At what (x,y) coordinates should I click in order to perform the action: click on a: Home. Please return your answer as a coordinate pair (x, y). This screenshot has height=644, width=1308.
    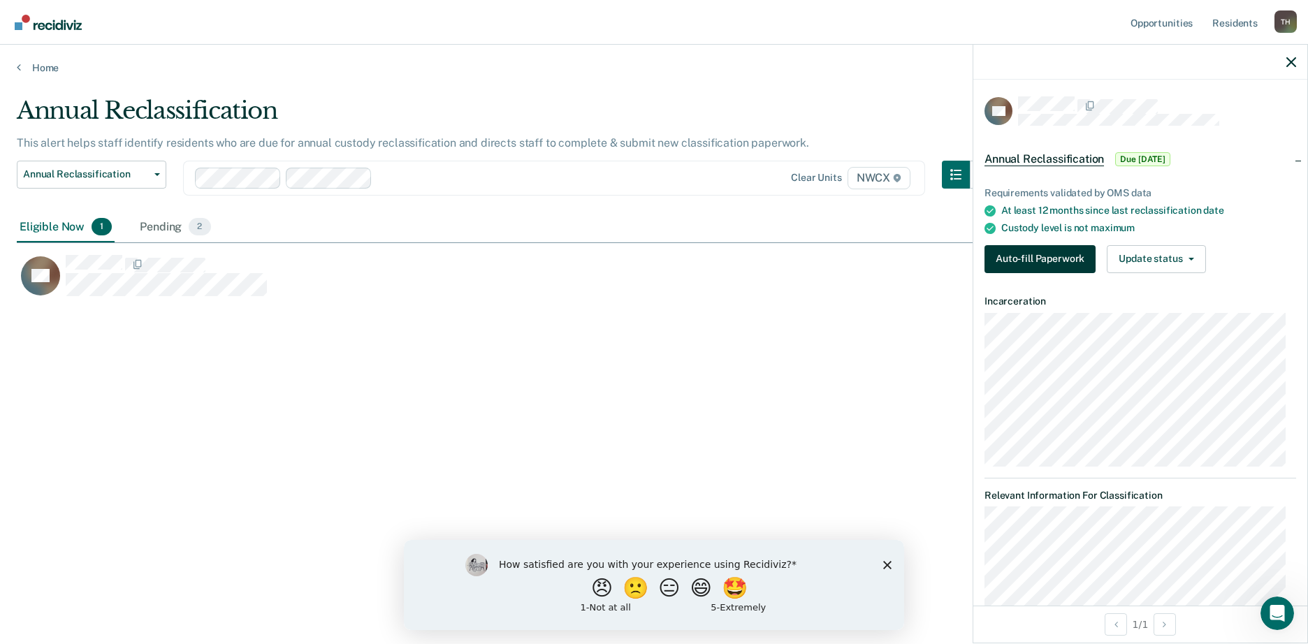
    Looking at the image, I should click on (654, 68).